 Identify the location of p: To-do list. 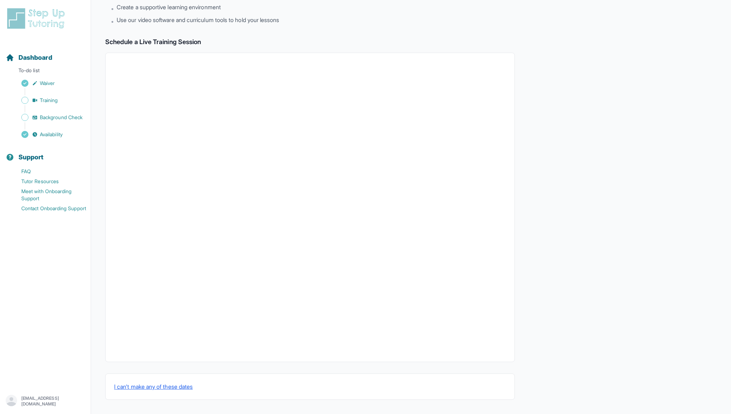
(45, 72).